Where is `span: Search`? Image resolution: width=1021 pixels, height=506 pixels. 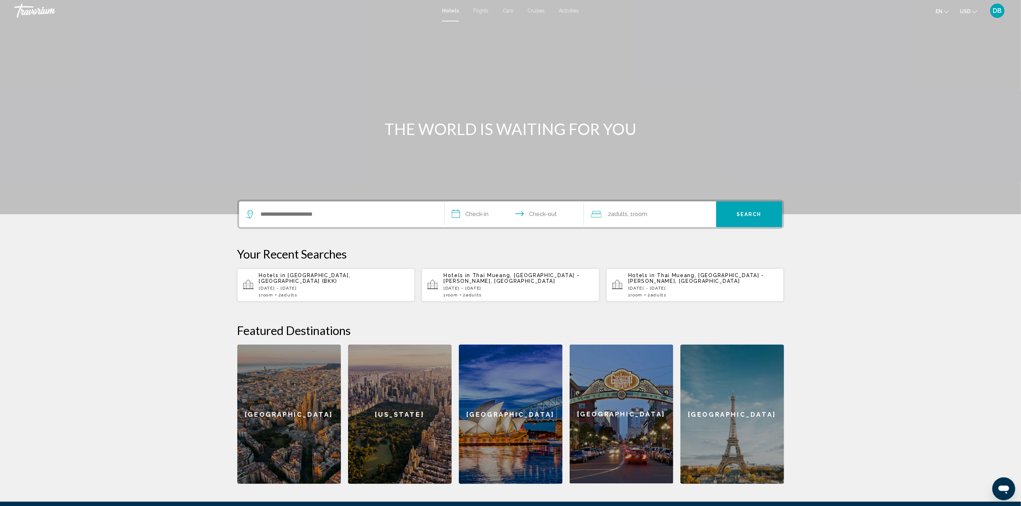 span: Search is located at coordinates (749, 215).